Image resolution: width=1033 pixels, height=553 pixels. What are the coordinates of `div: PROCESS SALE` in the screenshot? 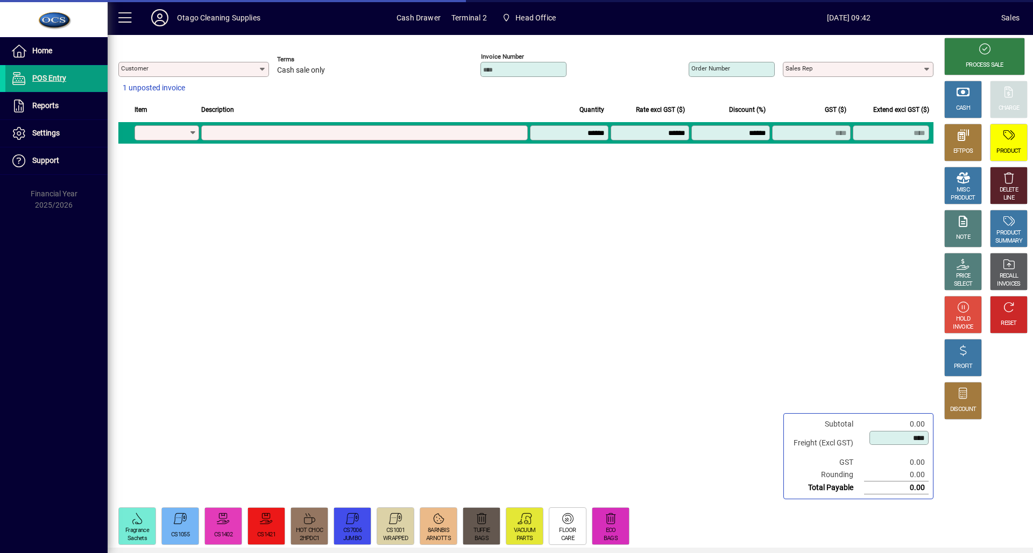 It's located at (985, 65).